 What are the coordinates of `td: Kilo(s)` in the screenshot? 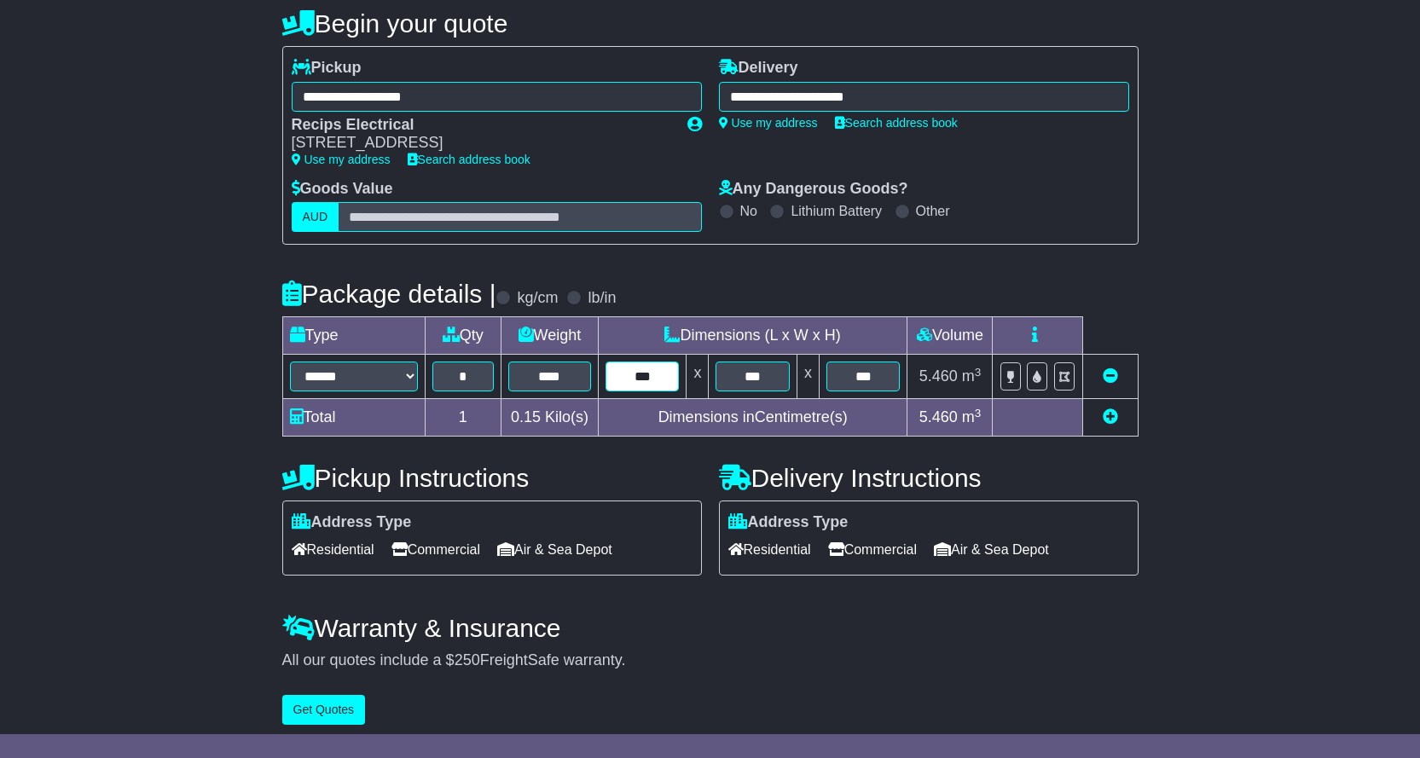 It's located at (549, 418).